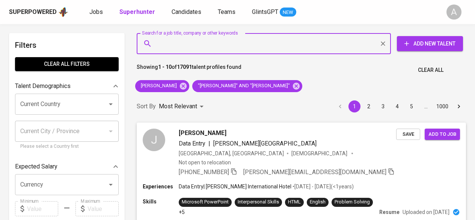  What do you see at coordinates (443, 106) in the screenshot?
I see `button: Go to page 1000` at bounding box center [443, 106].